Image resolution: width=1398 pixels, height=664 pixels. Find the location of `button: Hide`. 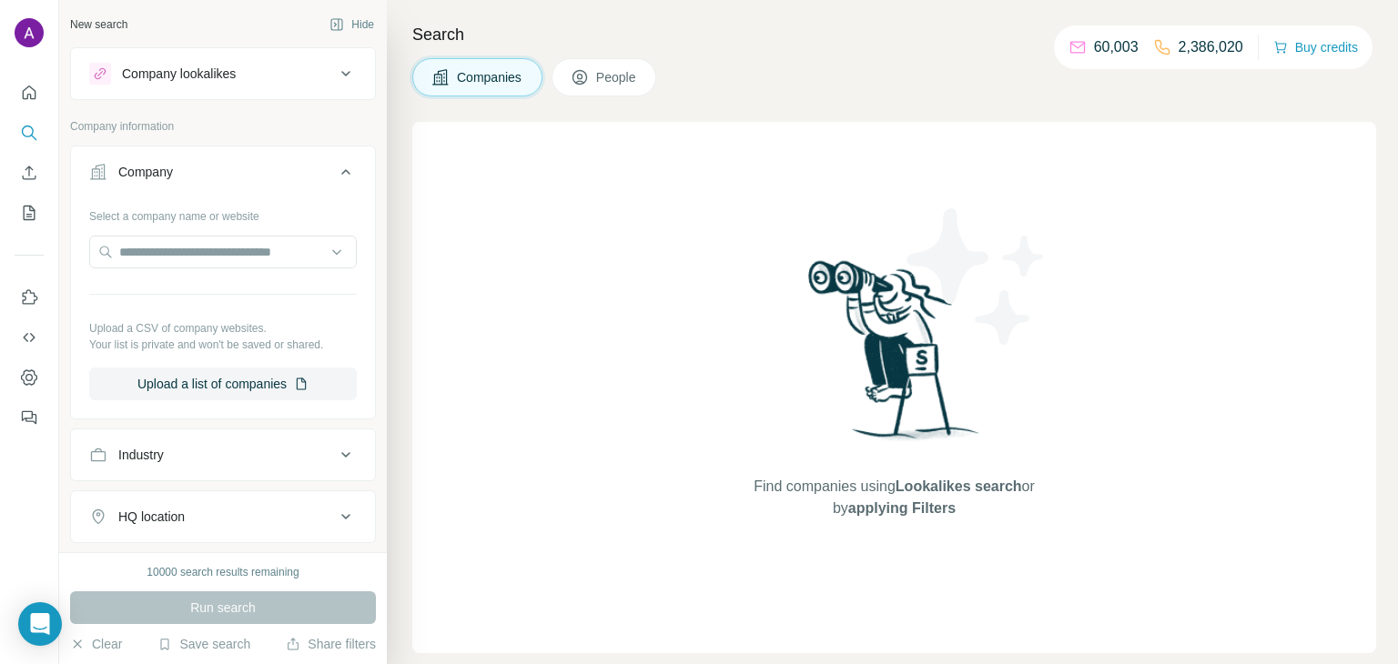

button: Hide is located at coordinates (351, 25).